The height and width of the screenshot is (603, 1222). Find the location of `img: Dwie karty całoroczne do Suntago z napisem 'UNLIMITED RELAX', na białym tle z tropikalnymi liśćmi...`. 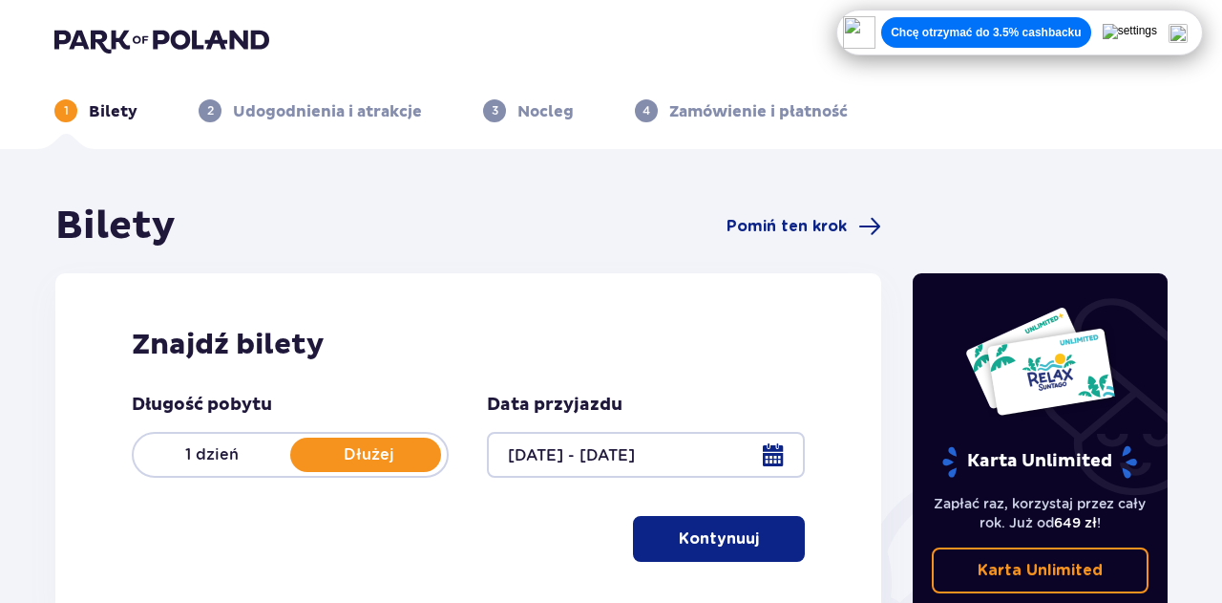

img: Dwie karty całoroczne do Suntago z napisem 'UNLIMITED RELAX', na białym tle z tropikalnymi liśćmi... is located at coordinates (1040, 361).